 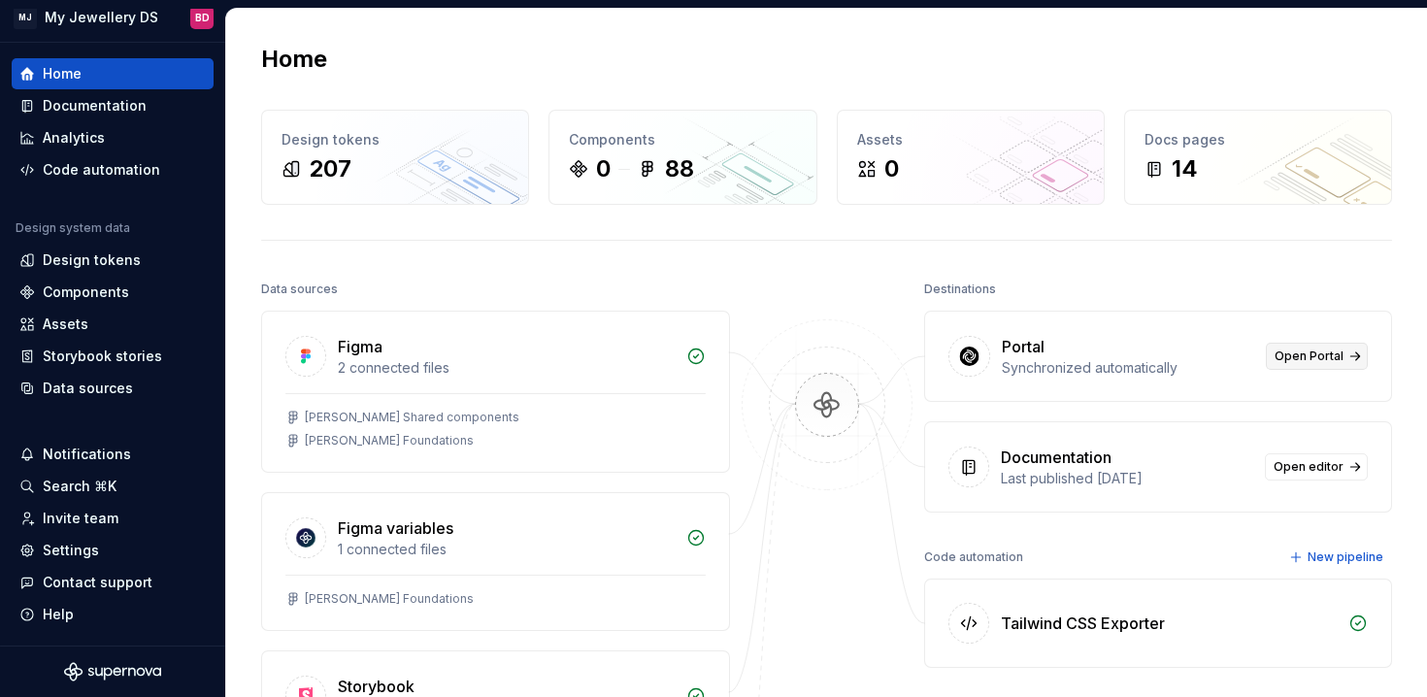 I want to click on div: Figma variables, so click(x=395, y=528).